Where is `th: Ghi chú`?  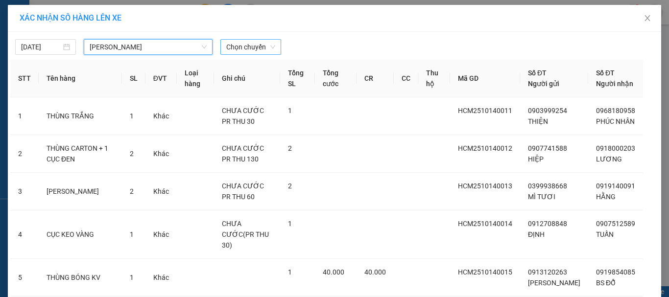 th: Ghi chú is located at coordinates (247, 78).